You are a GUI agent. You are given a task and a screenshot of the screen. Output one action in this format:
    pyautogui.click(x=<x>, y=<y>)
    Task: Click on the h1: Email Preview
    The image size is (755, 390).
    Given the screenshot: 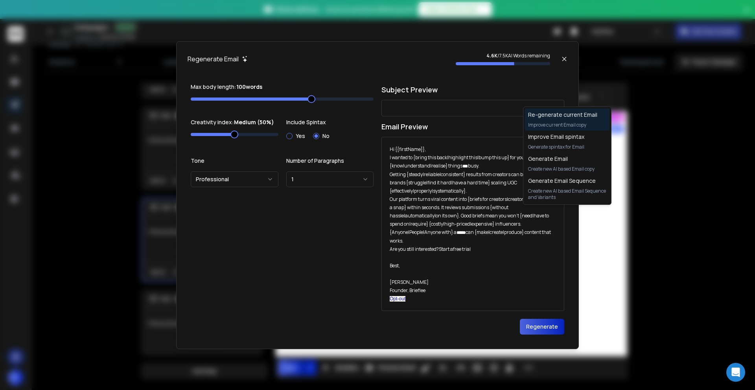 What is the action you would take?
    pyautogui.click(x=473, y=127)
    